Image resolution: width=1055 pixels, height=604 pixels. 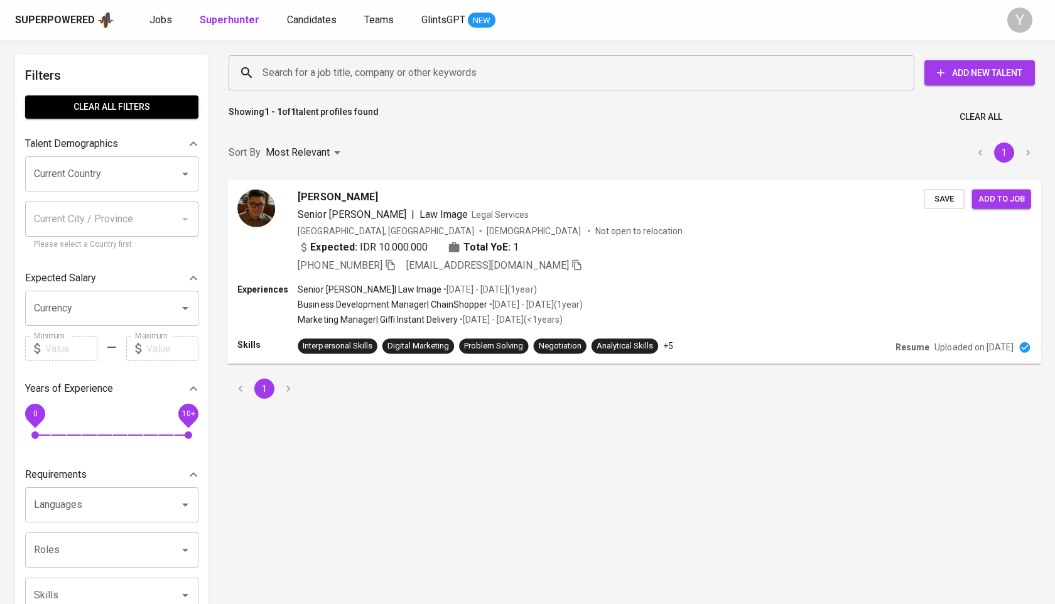 What do you see at coordinates (112, 278) in the screenshot?
I see `div: Expected Salary` at bounding box center [112, 278].